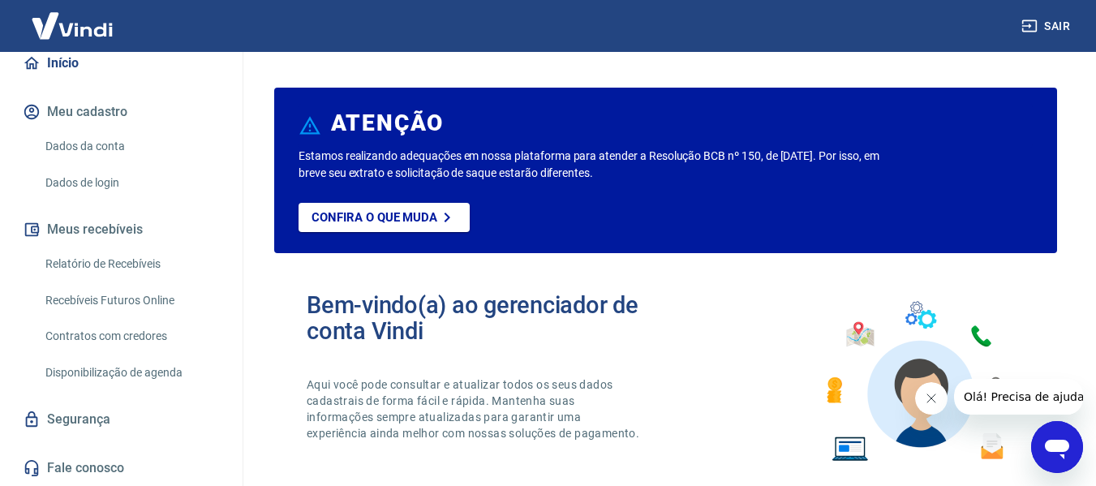  Describe the element at coordinates (121, 468) in the screenshot. I see `a: Fale conosco` at that location.